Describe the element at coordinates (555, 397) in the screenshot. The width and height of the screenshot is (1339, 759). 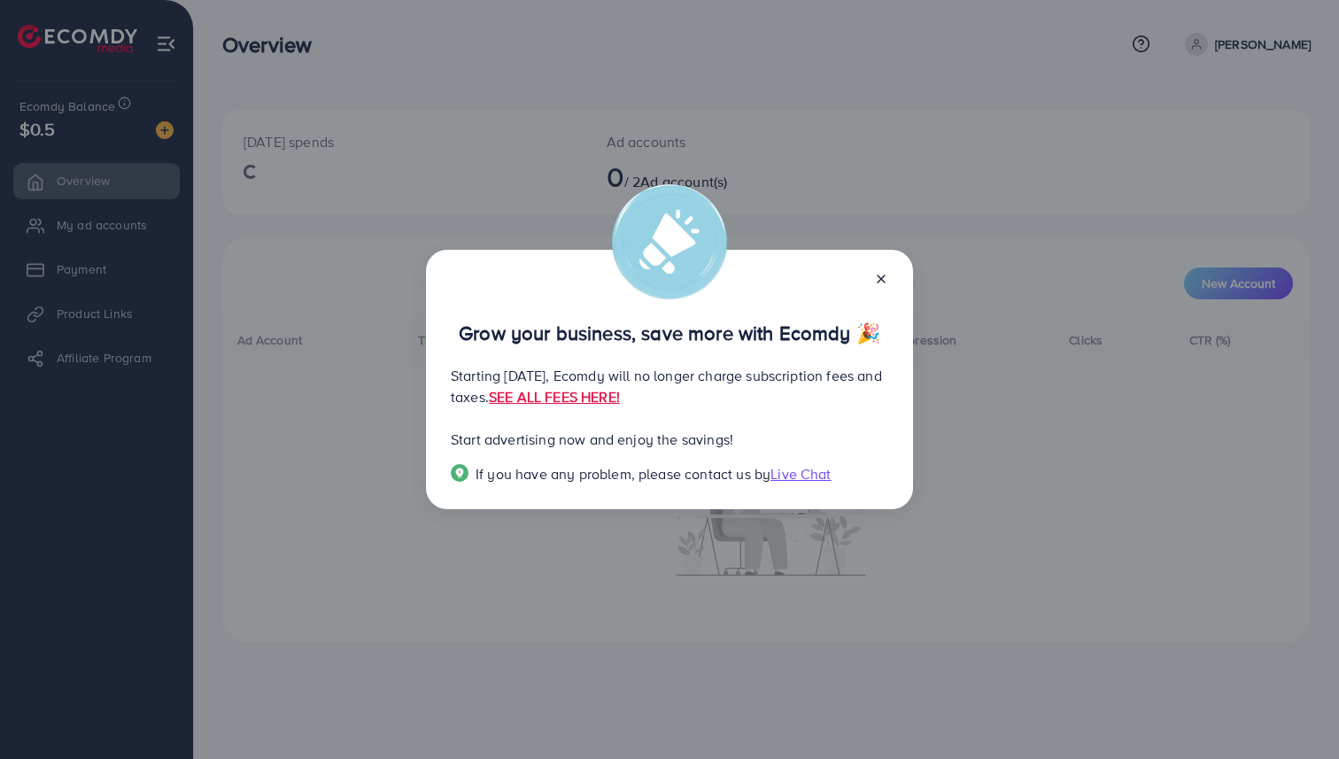
I see `a: SEE ALL FEES HERE!` at that location.